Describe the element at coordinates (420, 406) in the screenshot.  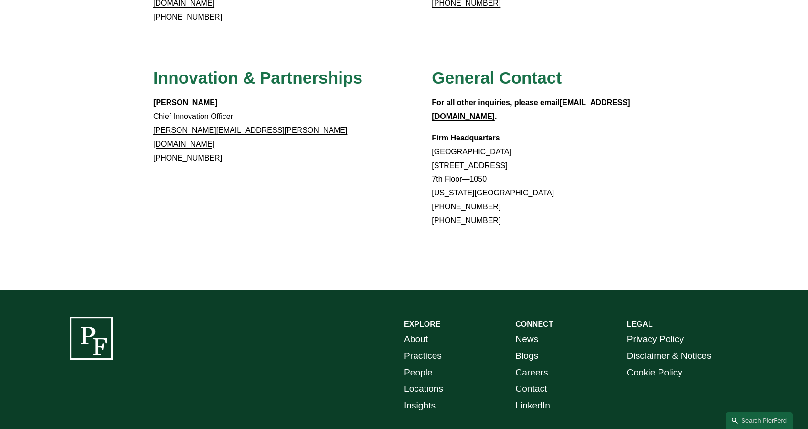
I see `a: Insights` at that location.